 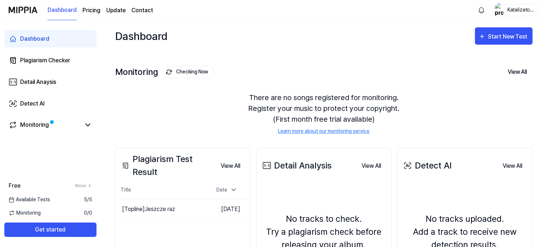 What do you see at coordinates (116, 10) in the screenshot?
I see `a: Update` at bounding box center [116, 10].